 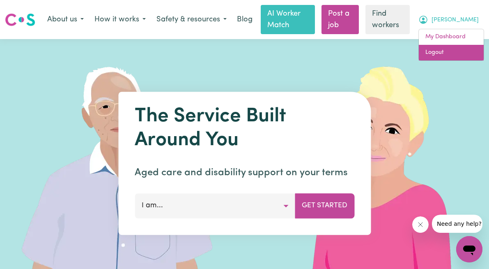 I want to click on a: AI Worker Match, so click(x=288, y=19).